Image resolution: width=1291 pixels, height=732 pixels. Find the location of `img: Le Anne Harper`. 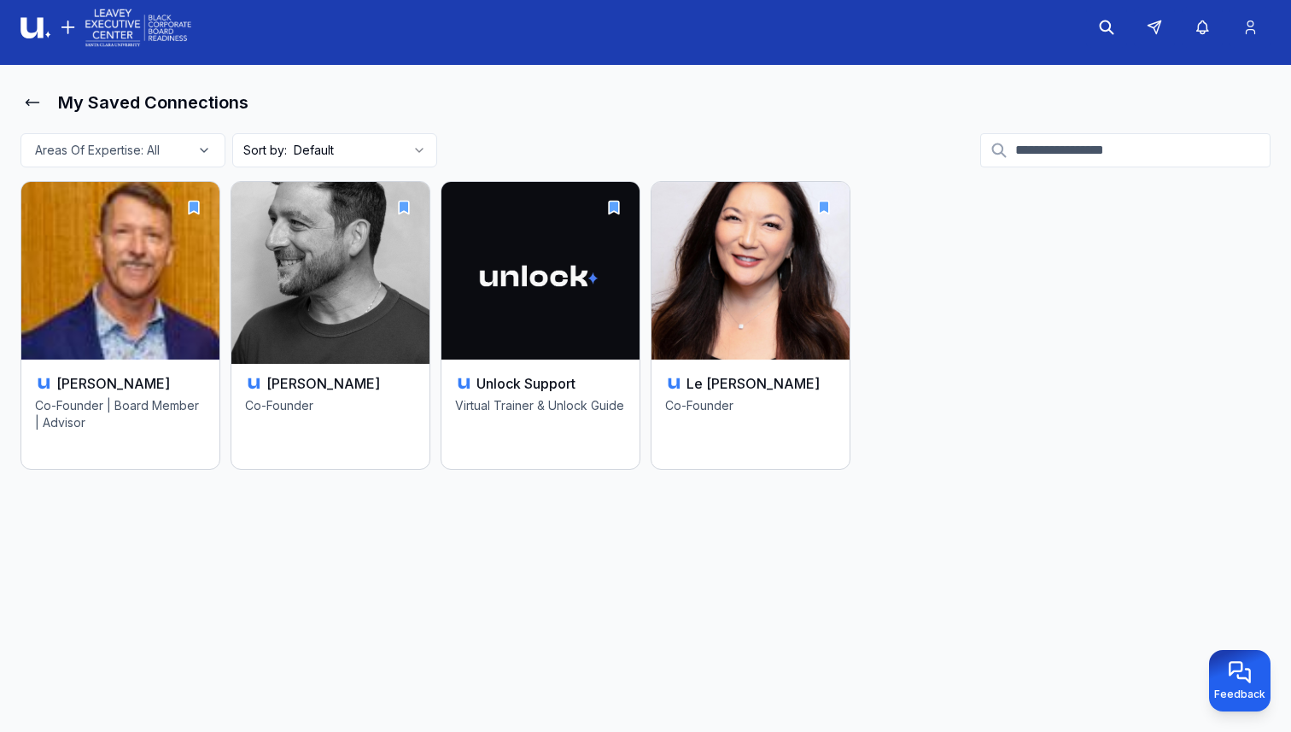

img: Le Anne Harper is located at coordinates (751, 271).